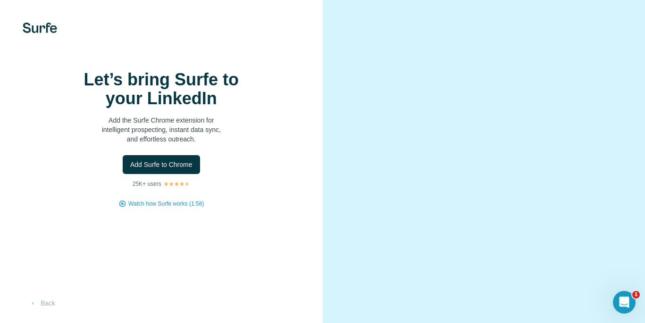  Describe the element at coordinates (161, 89) in the screenshot. I see `h1: Let’s bring Surfe to your LinkedIn` at that location.